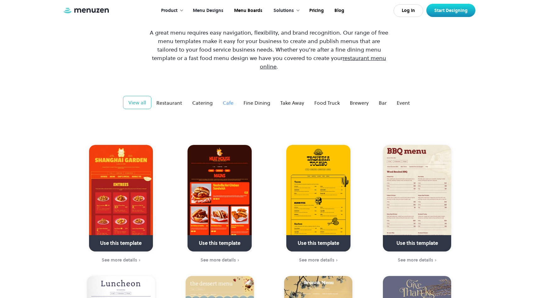 Image resolution: width=538 pixels, height=298 pixels. I want to click on a: Start Designing, so click(451, 10).